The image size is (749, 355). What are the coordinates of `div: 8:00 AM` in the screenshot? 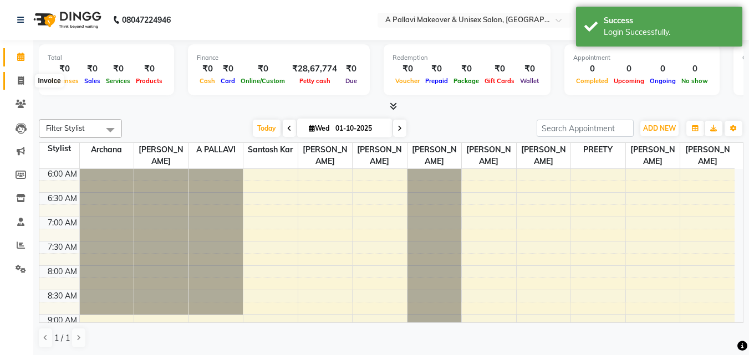 It's located at (62, 272).